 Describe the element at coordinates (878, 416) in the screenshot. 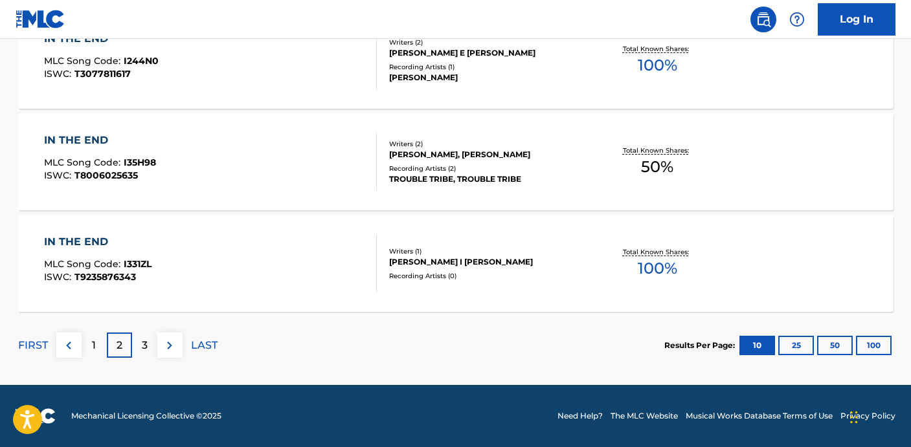

I see `div: Chat Widget` at that location.